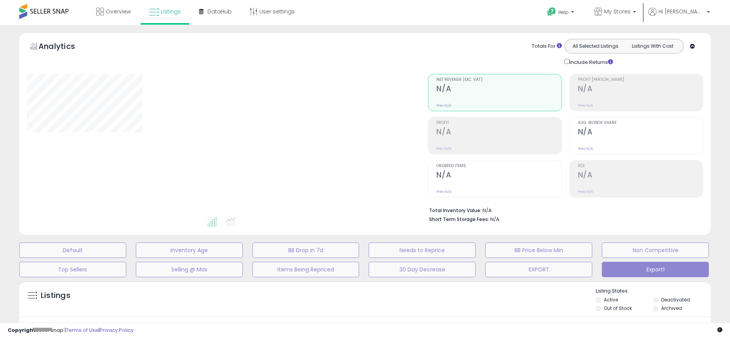  I want to click on button: Inventory Age, so click(189, 250).